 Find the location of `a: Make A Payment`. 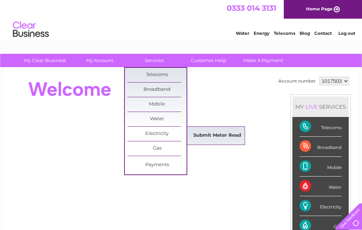

a: Make A Payment is located at coordinates (263, 60).